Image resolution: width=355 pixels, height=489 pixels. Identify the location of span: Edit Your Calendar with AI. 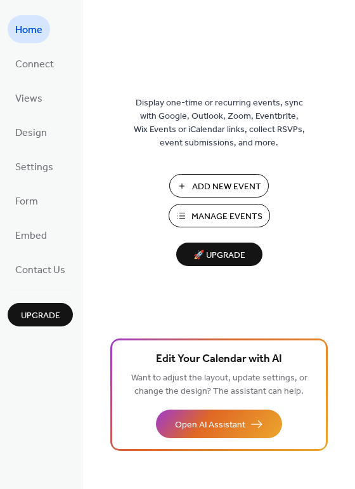
(219, 359).